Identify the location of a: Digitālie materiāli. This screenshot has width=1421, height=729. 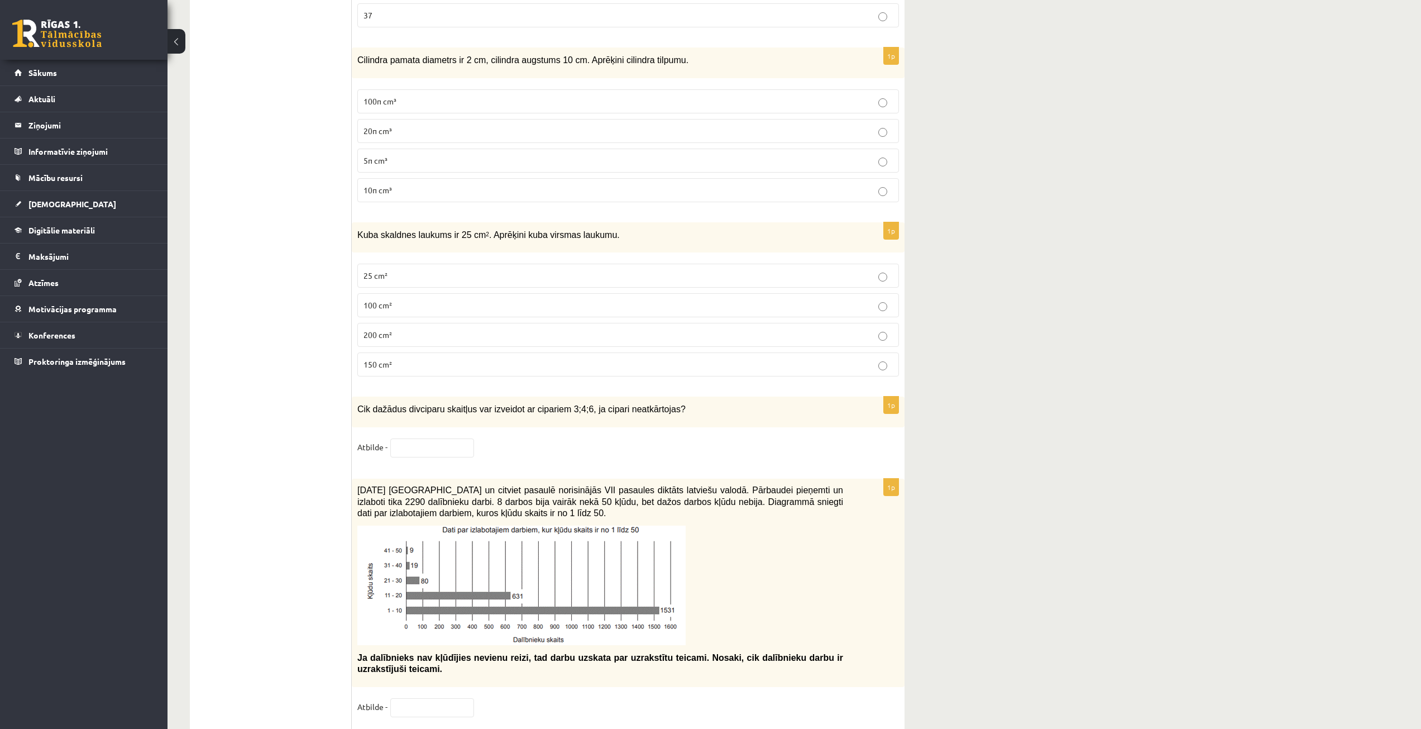
(84, 230).